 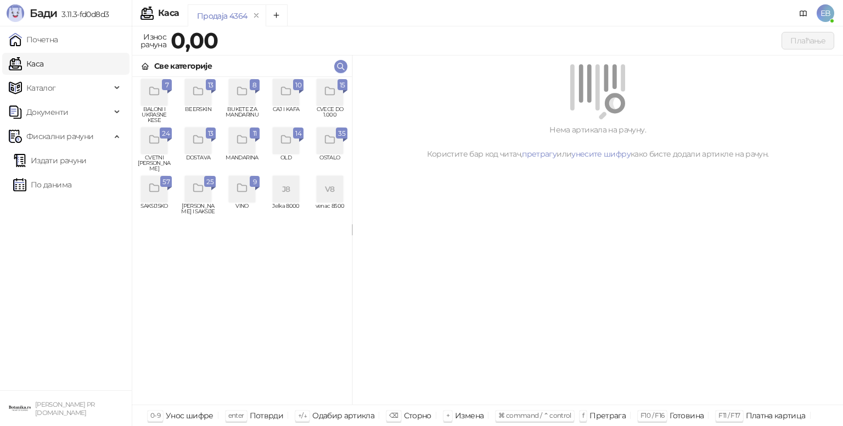 What do you see at coordinates (598, 142) in the screenshot?
I see `div: Нема артикала на рачуну. Користите бар код читач, или како бисте додали артикле на рачун.` at bounding box center [598, 142].